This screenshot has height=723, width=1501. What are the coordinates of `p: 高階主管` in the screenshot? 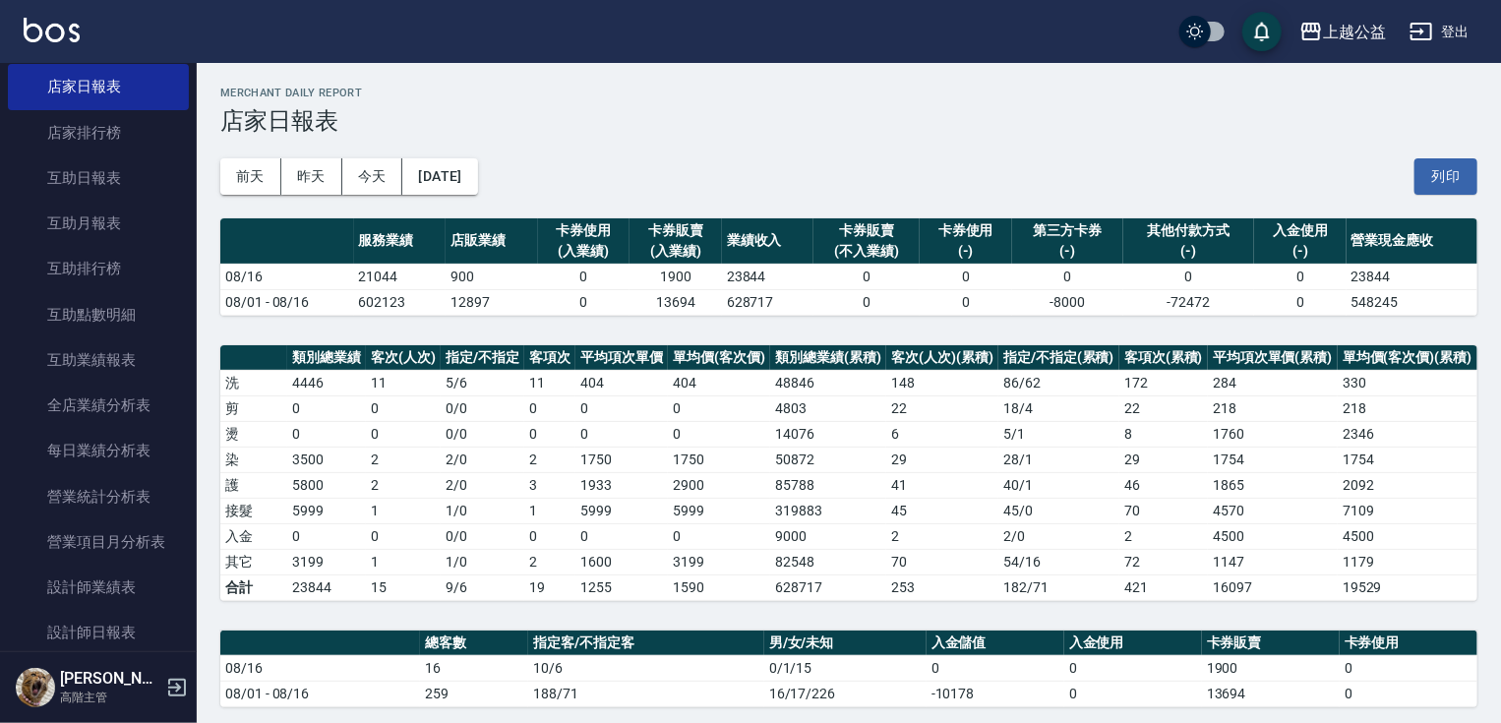 It's located at (110, 697).